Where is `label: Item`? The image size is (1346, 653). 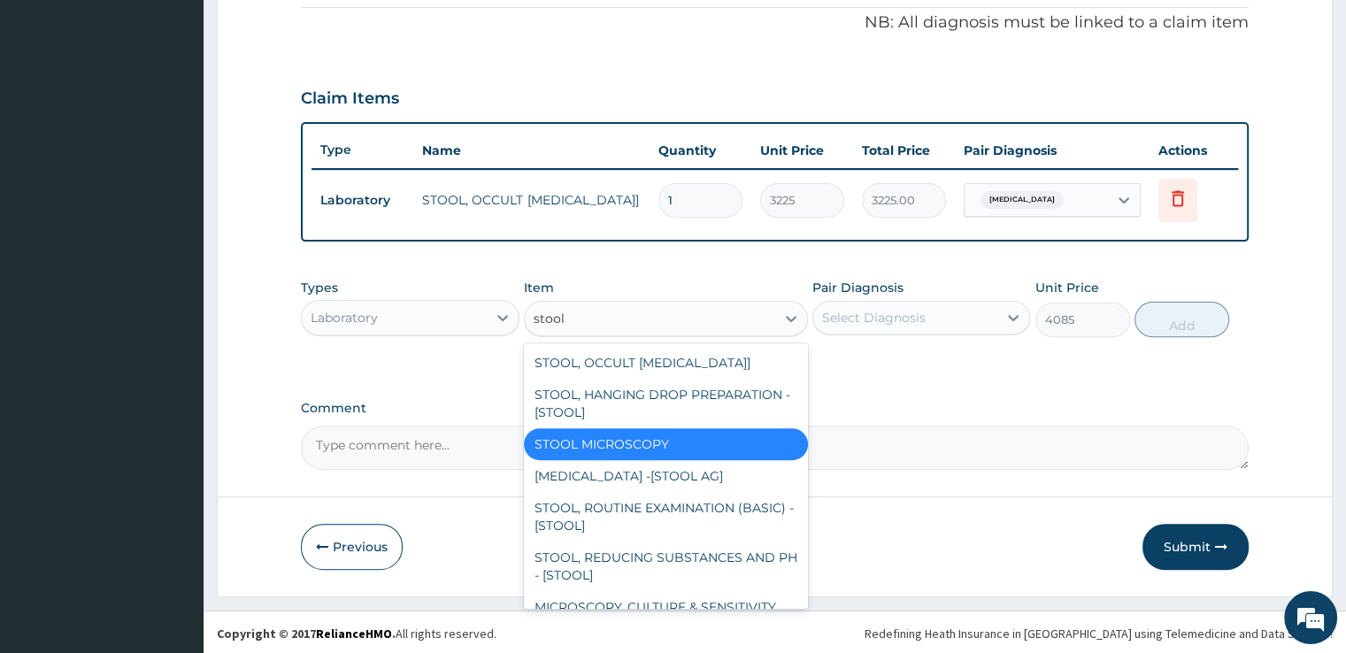
label: Item is located at coordinates (539, 288).